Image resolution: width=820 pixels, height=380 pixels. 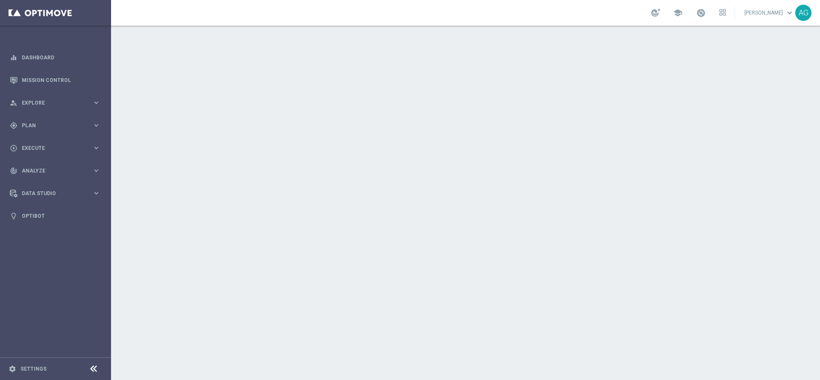 What do you see at coordinates (790, 13) in the screenshot?
I see `span: keyboard_arrow_down` at bounding box center [790, 13].